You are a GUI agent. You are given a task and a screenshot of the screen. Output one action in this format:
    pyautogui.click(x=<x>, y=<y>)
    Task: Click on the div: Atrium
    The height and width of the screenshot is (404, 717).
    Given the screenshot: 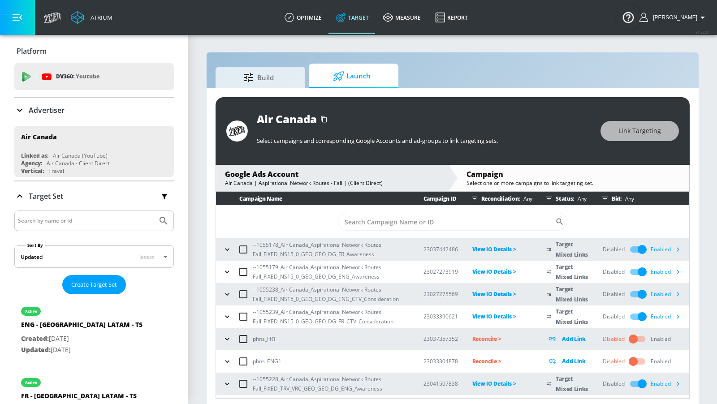 What is the action you would take?
    pyautogui.click(x=100, y=17)
    